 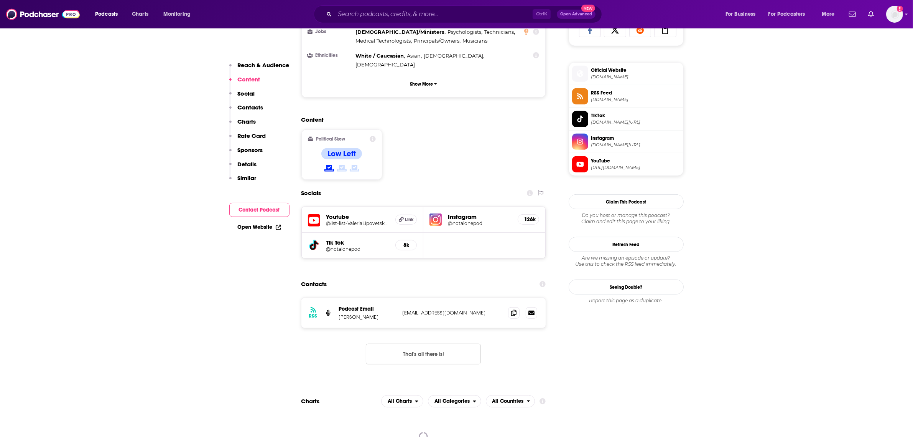 What do you see at coordinates (436, 219) in the screenshot?
I see `img: iconImage` at bounding box center [436, 219].